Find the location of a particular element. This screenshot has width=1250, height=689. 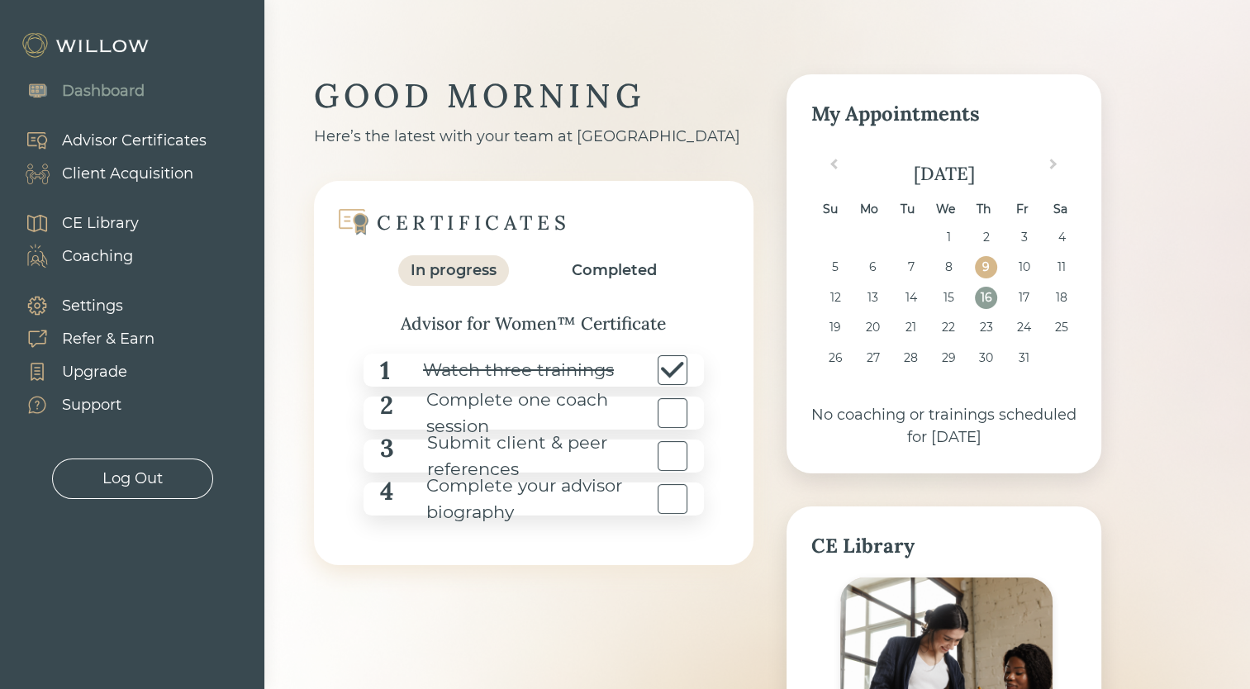

div: Choose Saturday, October 25th, 2025 is located at coordinates (1062, 327).